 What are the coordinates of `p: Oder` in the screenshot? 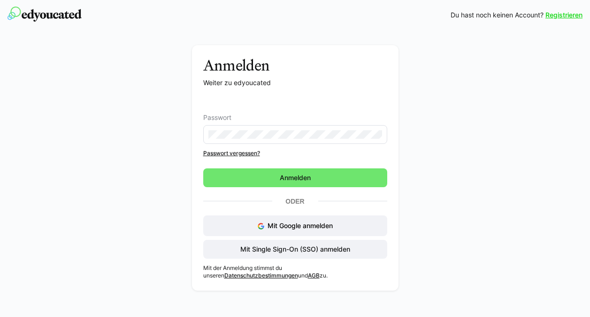 It's located at (295, 201).